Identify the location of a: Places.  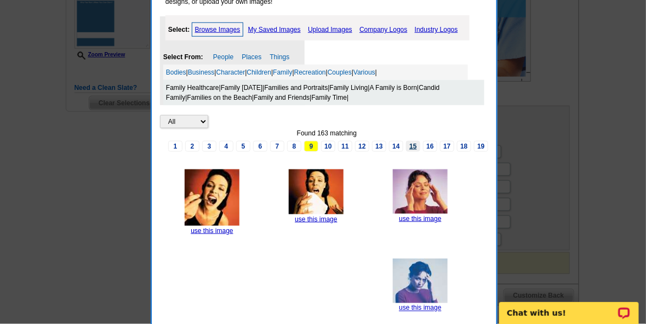
(251, 57).